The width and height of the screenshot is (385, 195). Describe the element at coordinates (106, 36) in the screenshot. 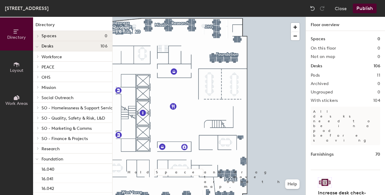

I see `span: 0` at that location.